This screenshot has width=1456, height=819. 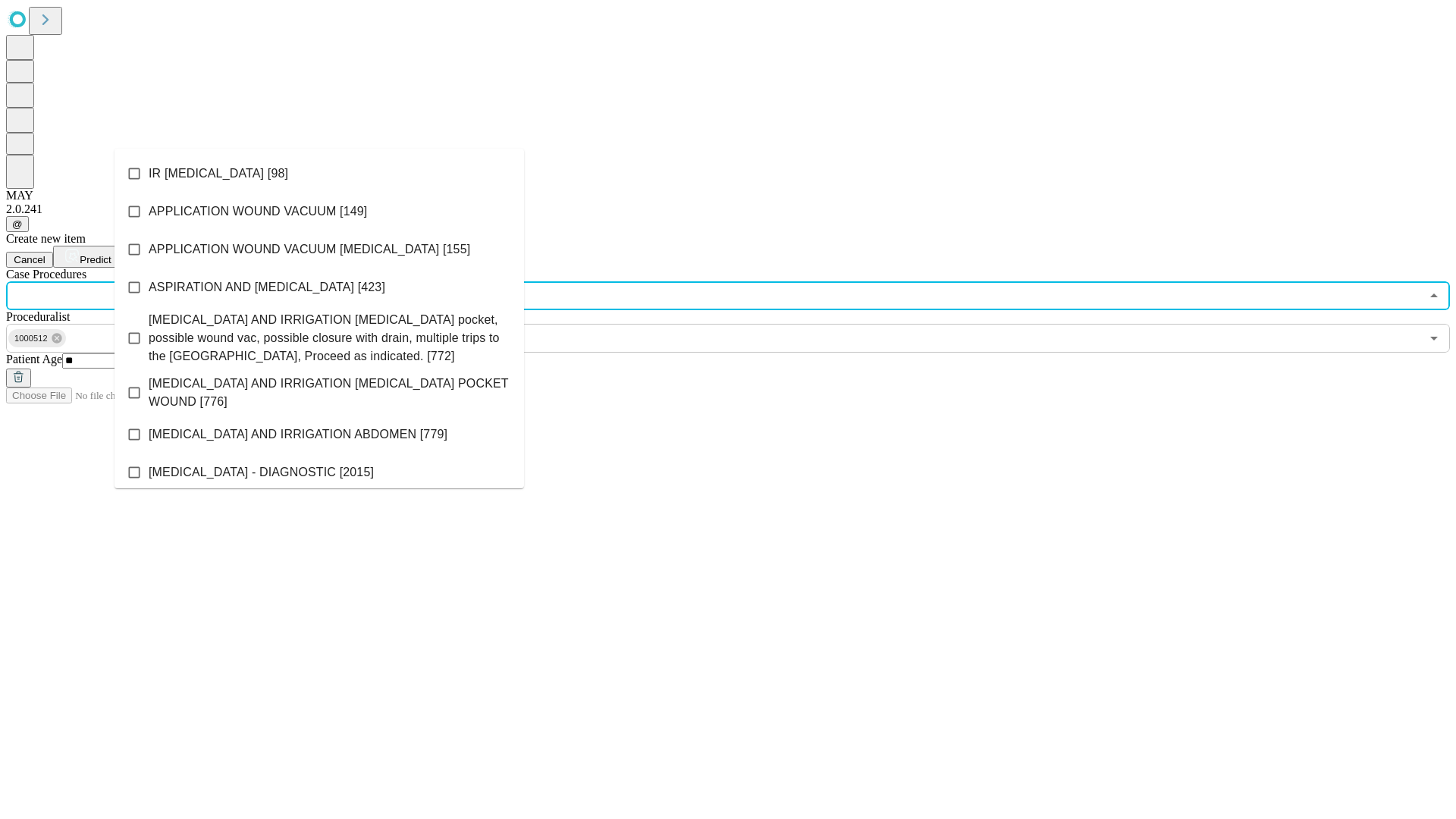 What do you see at coordinates (38, 316) in the screenshot?
I see `span: Proceduralist` at bounding box center [38, 316].